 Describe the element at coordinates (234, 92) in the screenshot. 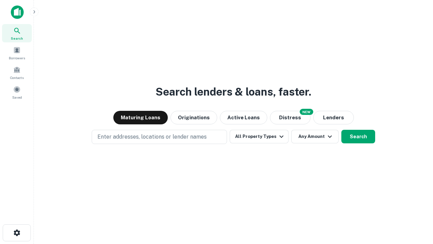

I see `h3: Search lenders & loans, faster.` at that location.